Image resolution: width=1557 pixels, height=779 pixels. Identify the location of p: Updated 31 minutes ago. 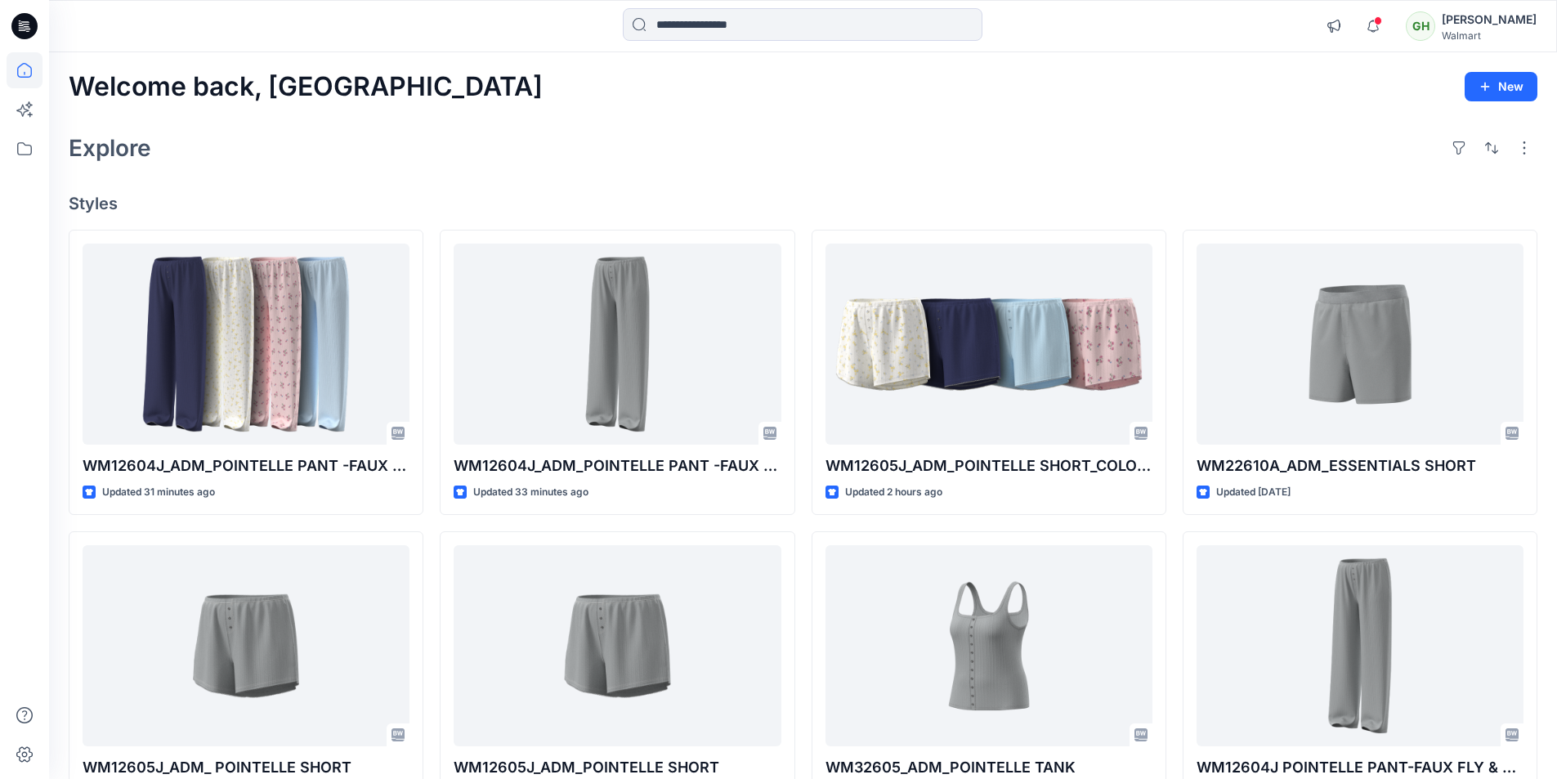
(159, 492).